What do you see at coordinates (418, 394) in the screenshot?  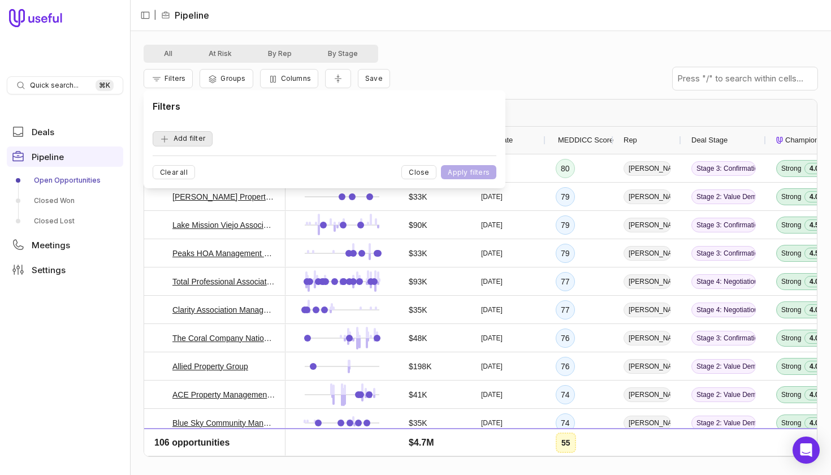 I see `span: $41K` at bounding box center [418, 394].